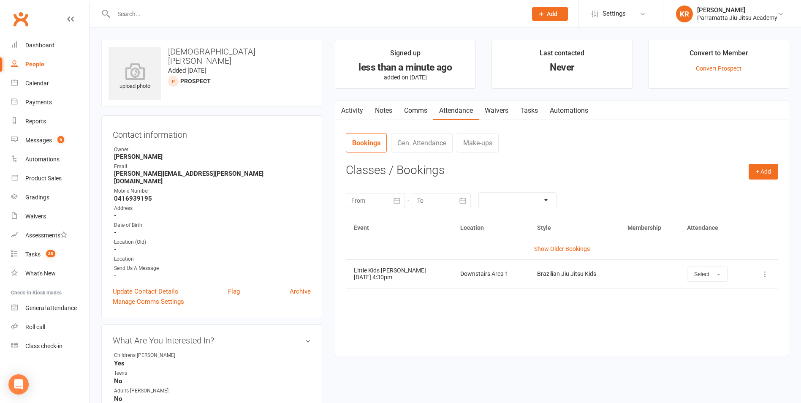 Image resolution: width=801 pixels, height=403 pixels. Describe the element at coordinates (51, 253) in the screenshot. I see `span: 38` at that location.